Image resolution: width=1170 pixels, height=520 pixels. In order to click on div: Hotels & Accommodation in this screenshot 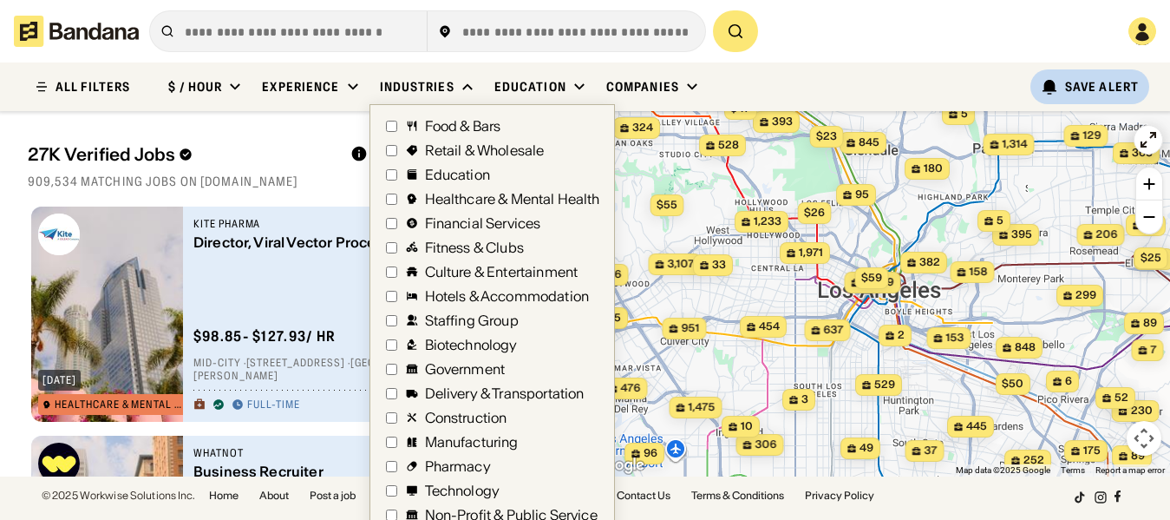, I will do `click(507, 296)`.